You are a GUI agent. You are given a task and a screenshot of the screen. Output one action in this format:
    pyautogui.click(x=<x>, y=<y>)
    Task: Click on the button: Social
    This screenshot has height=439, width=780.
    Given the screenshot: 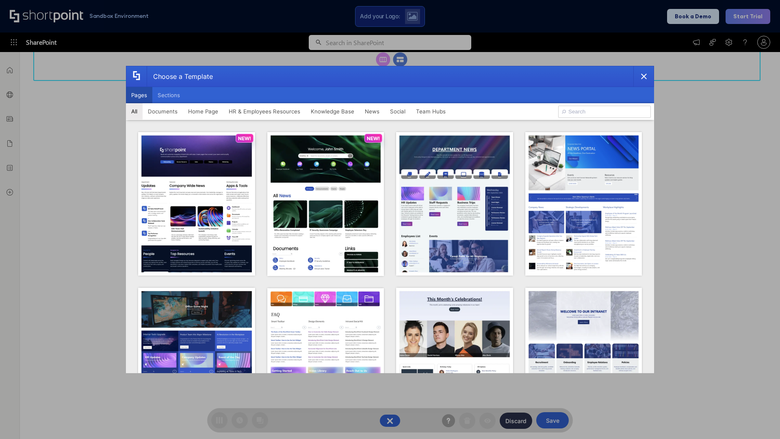 What is the action you would take?
    pyautogui.click(x=398, y=111)
    